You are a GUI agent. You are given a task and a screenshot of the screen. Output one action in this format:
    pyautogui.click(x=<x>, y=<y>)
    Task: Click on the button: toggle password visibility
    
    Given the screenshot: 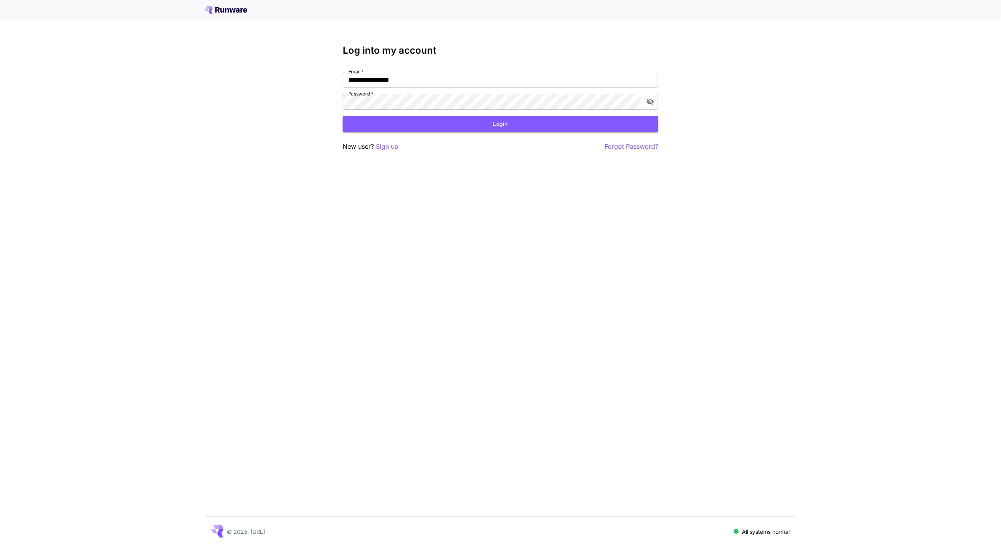 What is the action you would take?
    pyautogui.click(x=650, y=102)
    